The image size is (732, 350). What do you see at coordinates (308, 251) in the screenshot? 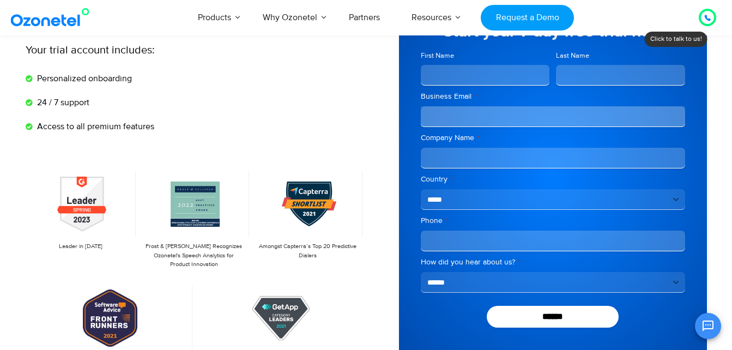
I see `p: Amongst Capterra’s Top 20 Predictive Dialers` at bounding box center [308, 251].